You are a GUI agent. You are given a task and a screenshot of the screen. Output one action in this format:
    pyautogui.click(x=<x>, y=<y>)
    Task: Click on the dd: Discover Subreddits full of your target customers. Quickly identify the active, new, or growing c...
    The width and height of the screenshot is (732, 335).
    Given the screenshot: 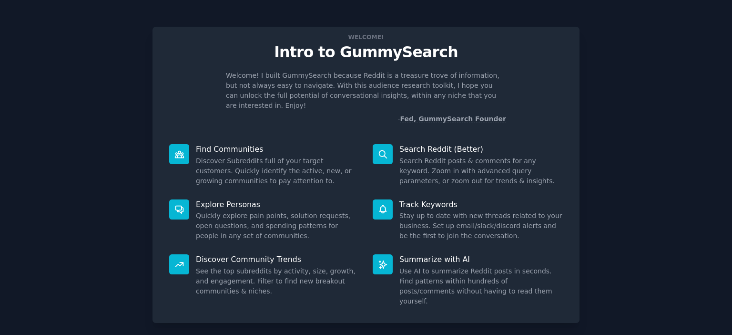 What is the action you would take?
    pyautogui.click(x=277, y=171)
    